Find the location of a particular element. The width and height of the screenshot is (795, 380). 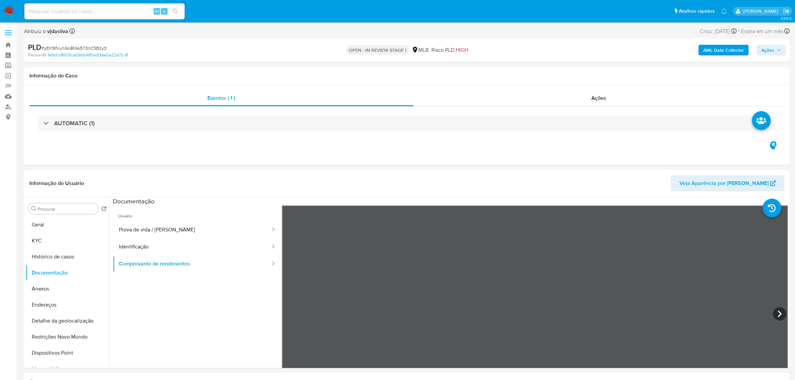

b: PLD is located at coordinates (35, 47).